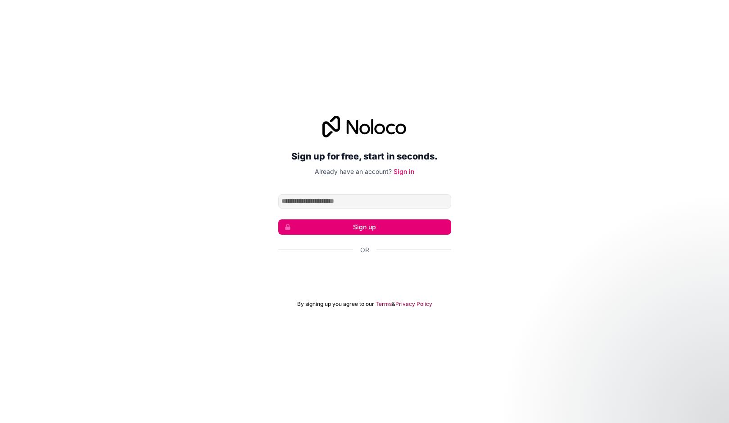 The height and width of the screenshot is (423, 729). I want to click on a: Terms, so click(383, 304).